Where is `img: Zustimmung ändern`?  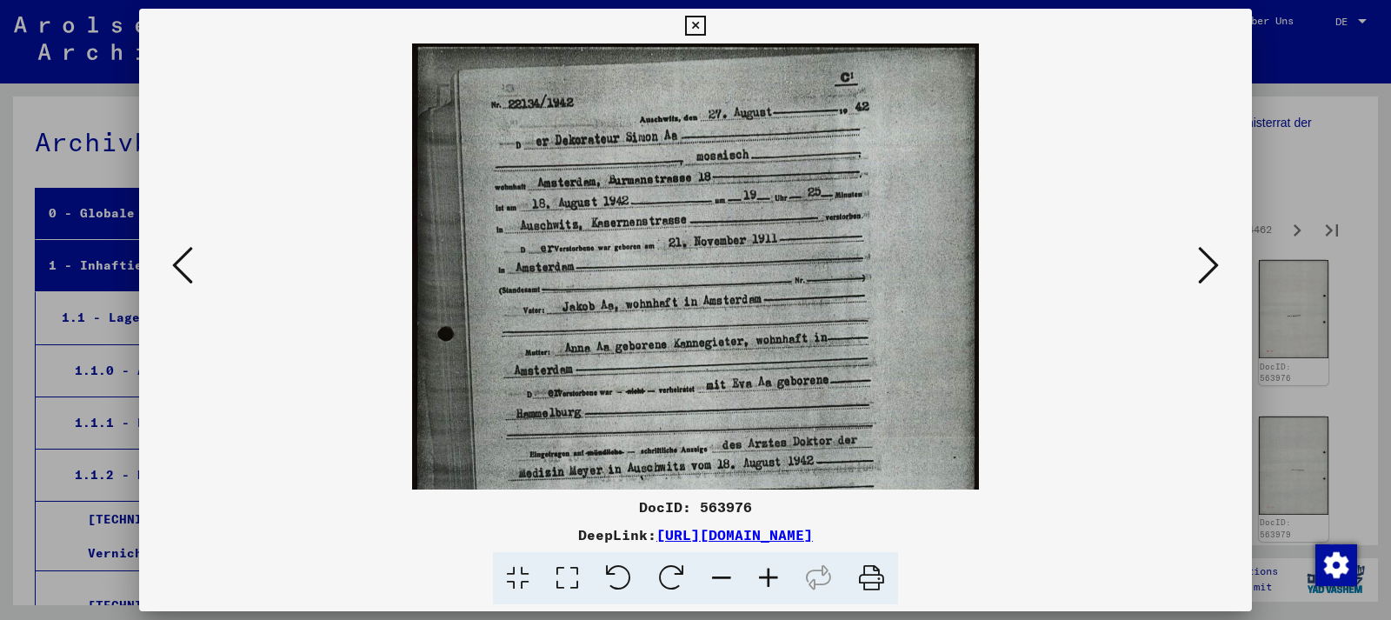
img: Zustimmung ändern is located at coordinates (1337, 565).